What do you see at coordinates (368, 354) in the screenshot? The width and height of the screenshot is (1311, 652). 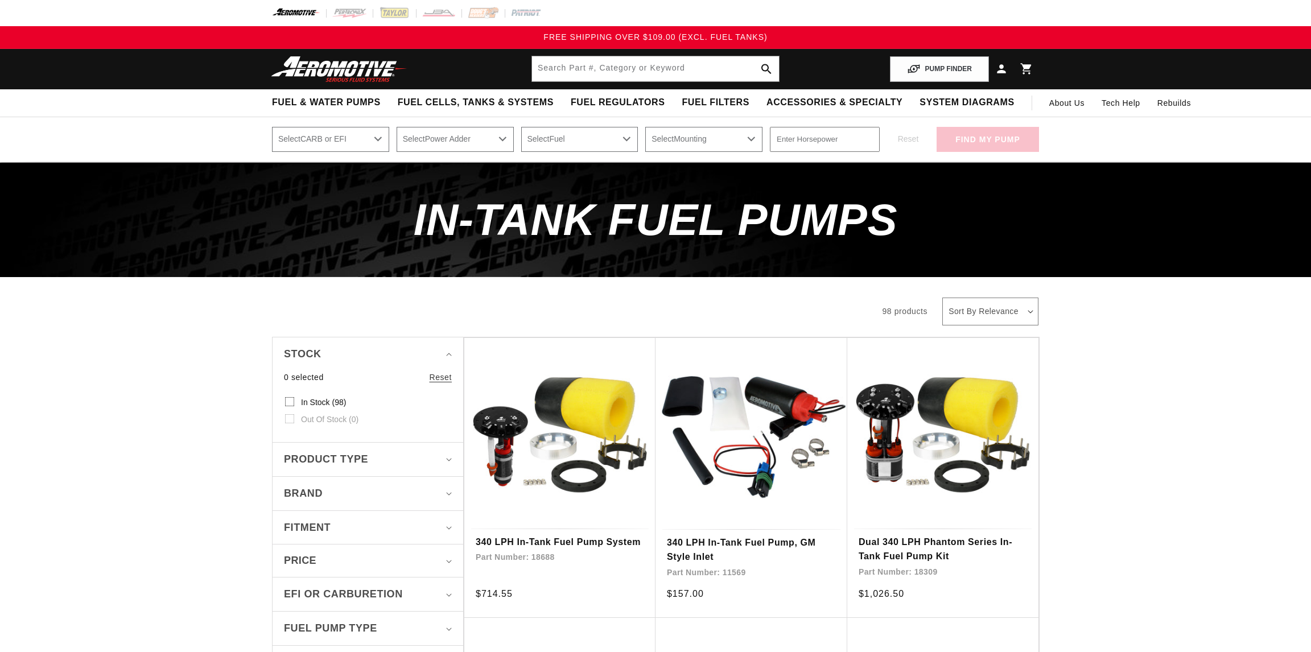 I see `summary: Stock (0 selected)` at bounding box center [368, 354].